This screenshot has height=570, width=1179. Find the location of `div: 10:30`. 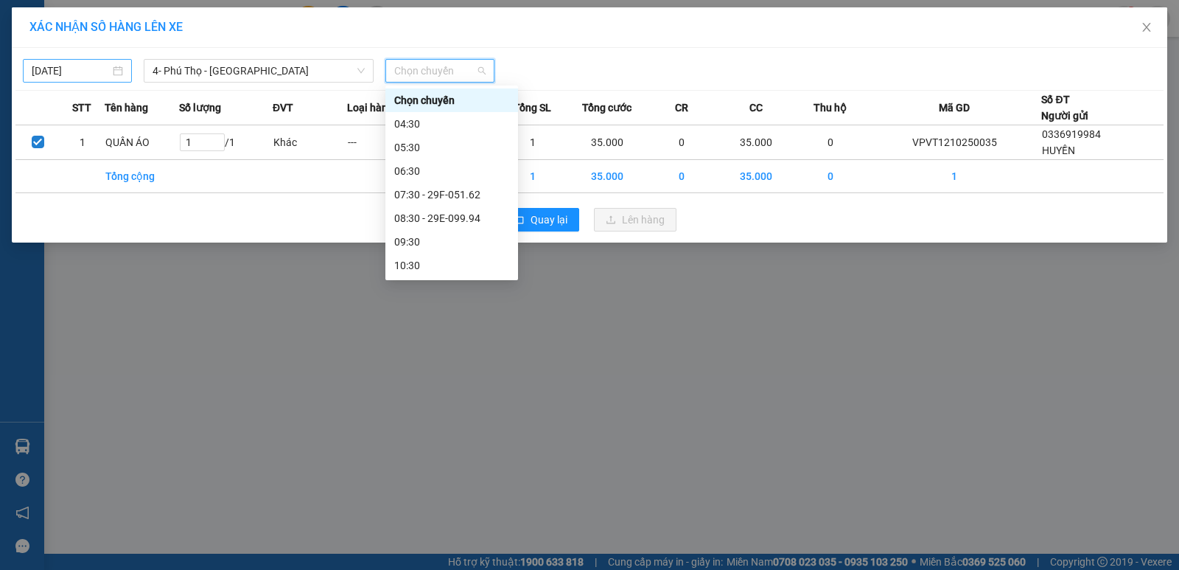

div: 10:30 is located at coordinates (452, 265).